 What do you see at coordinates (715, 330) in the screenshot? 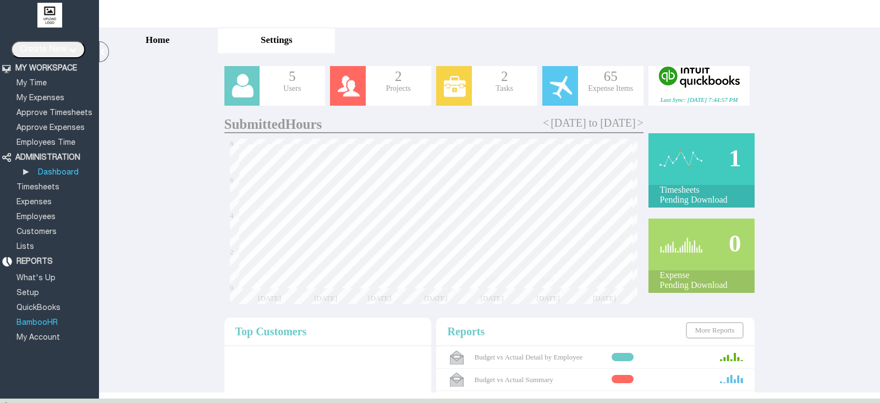
I see `a: More Reports` at bounding box center [715, 330].